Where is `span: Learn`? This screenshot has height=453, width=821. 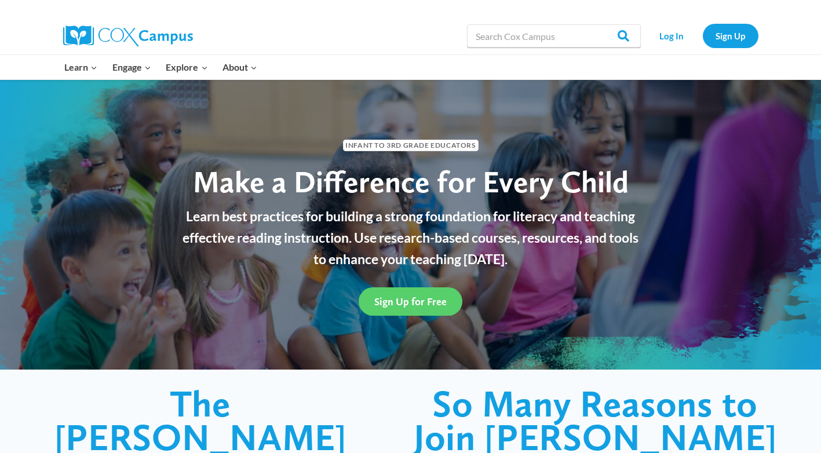
span: Learn is located at coordinates (80, 67).